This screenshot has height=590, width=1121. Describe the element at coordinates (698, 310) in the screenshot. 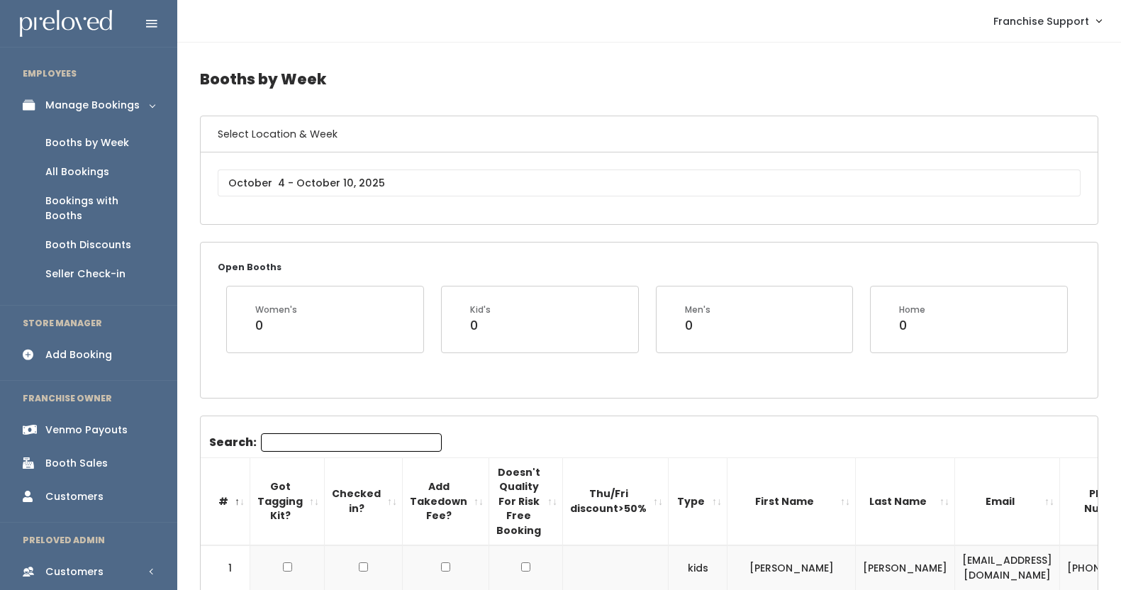

I see `div: Men's` at that location.